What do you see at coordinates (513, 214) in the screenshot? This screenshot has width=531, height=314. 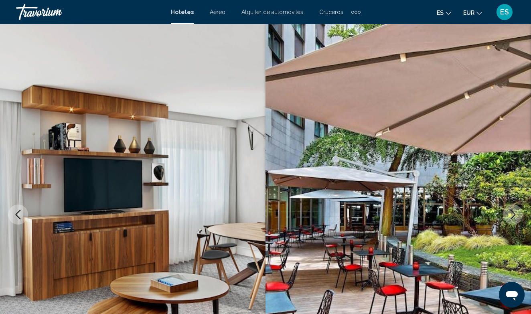 I see `button: Next image` at bounding box center [513, 214].